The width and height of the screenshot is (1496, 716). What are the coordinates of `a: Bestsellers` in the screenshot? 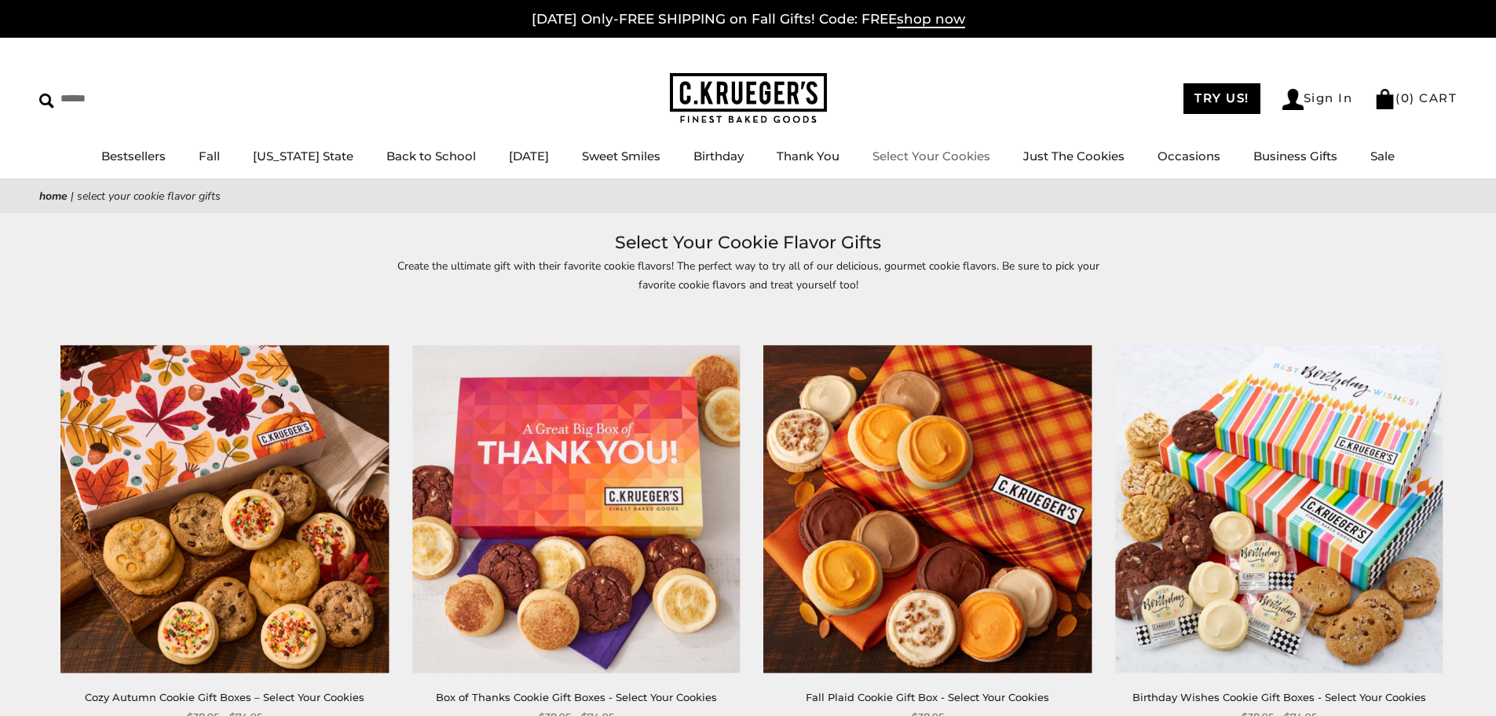 It's located at (134, 156).